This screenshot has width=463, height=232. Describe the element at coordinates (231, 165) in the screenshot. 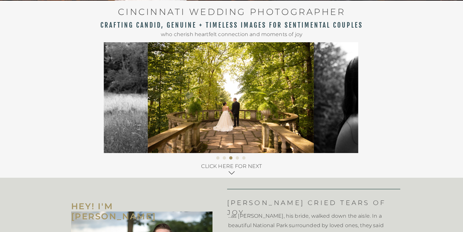

I see `a: CLICK HERE FOR NEXT` at that location.